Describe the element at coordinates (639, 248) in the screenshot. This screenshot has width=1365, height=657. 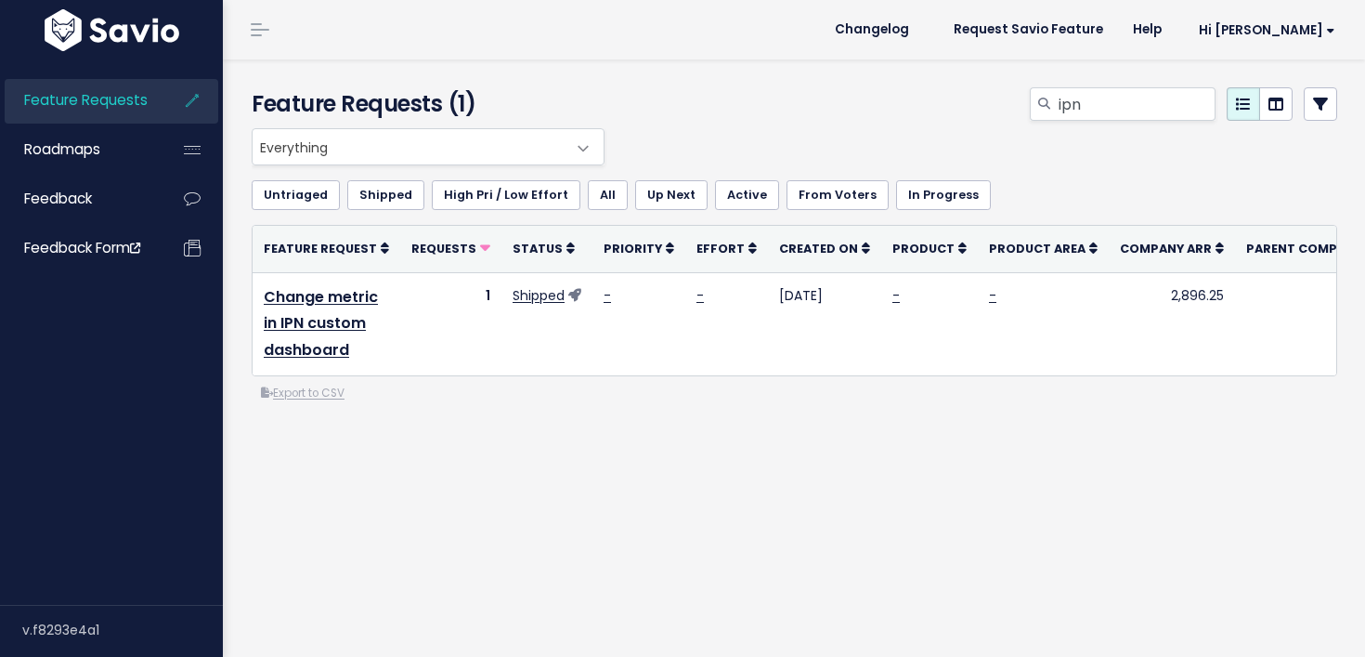
I see `a: Priority` at that location.